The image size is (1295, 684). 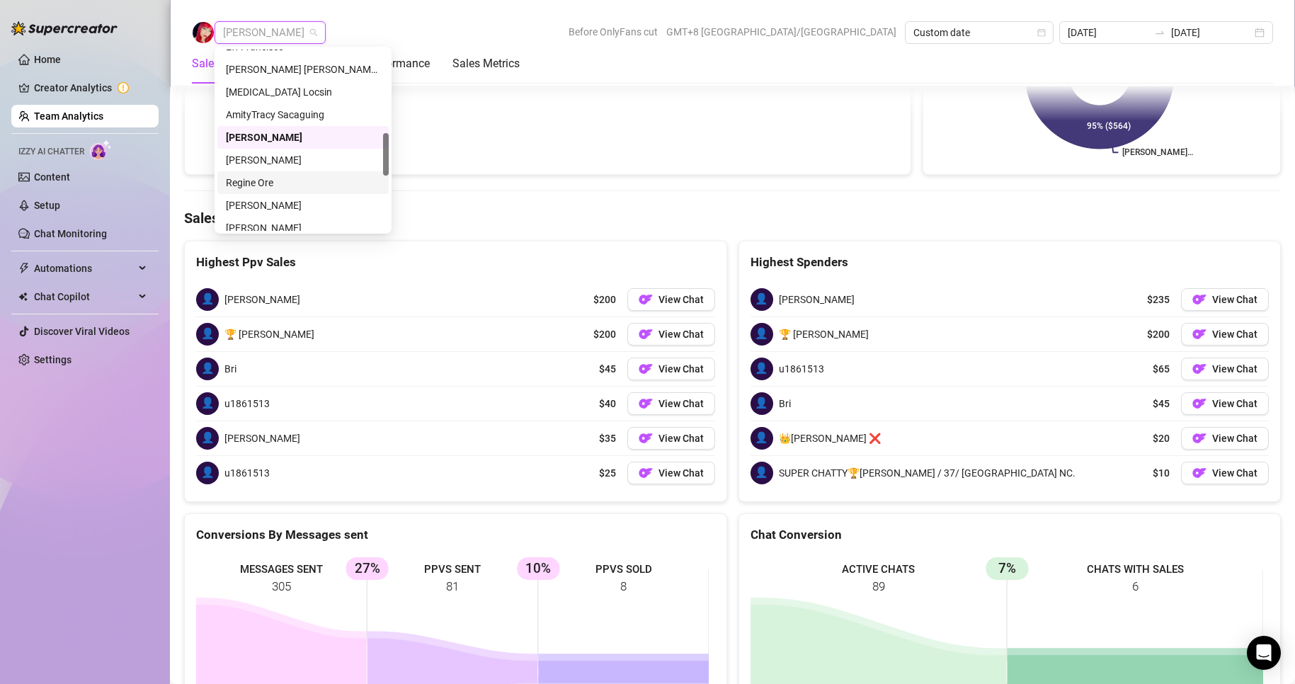 What do you see at coordinates (270, 33) in the screenshot?
I see `span: Mary Jane Moreno` at bounding box center [270, 33].